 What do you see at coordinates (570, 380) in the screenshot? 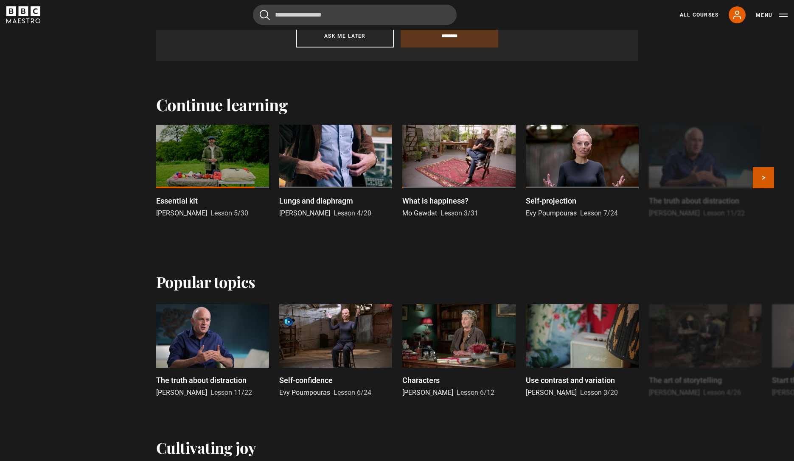
I see `p: Use contrast and variation` at bounding box center [570, 380].